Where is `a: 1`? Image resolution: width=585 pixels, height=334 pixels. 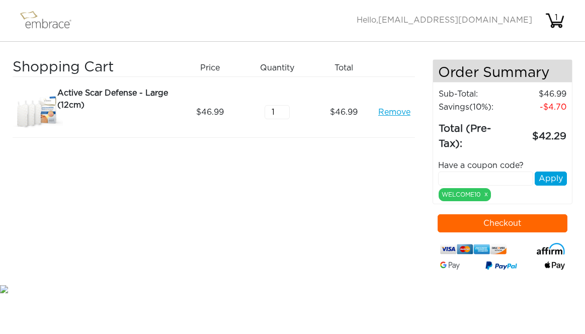
a: 1 is located at coordinates (555, 20).